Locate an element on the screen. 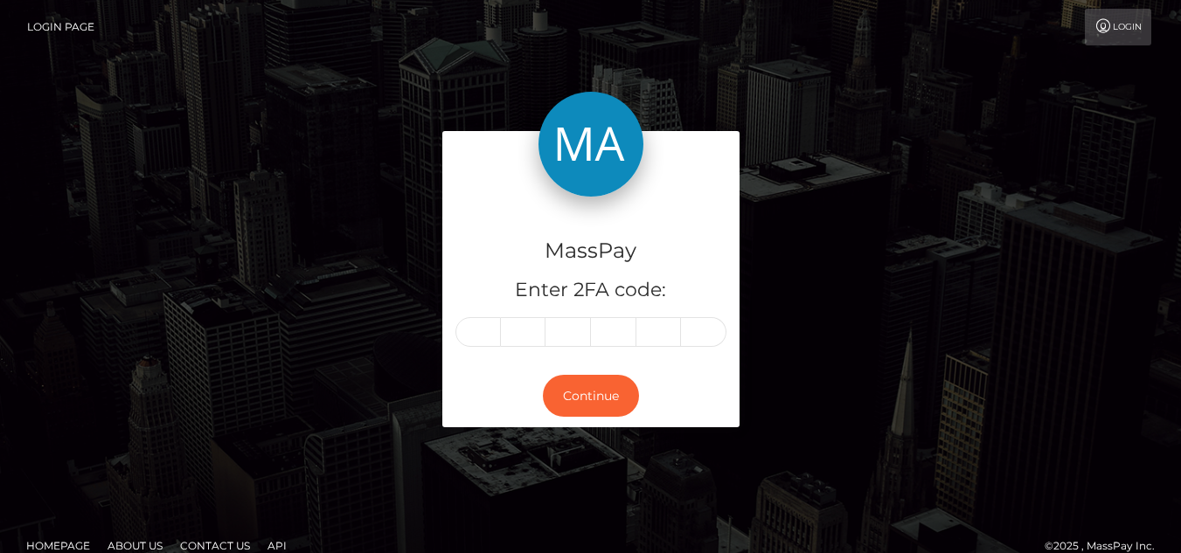 This screenshot has width=1181, height=553. a: Login is located at coordinates (1118, 27).